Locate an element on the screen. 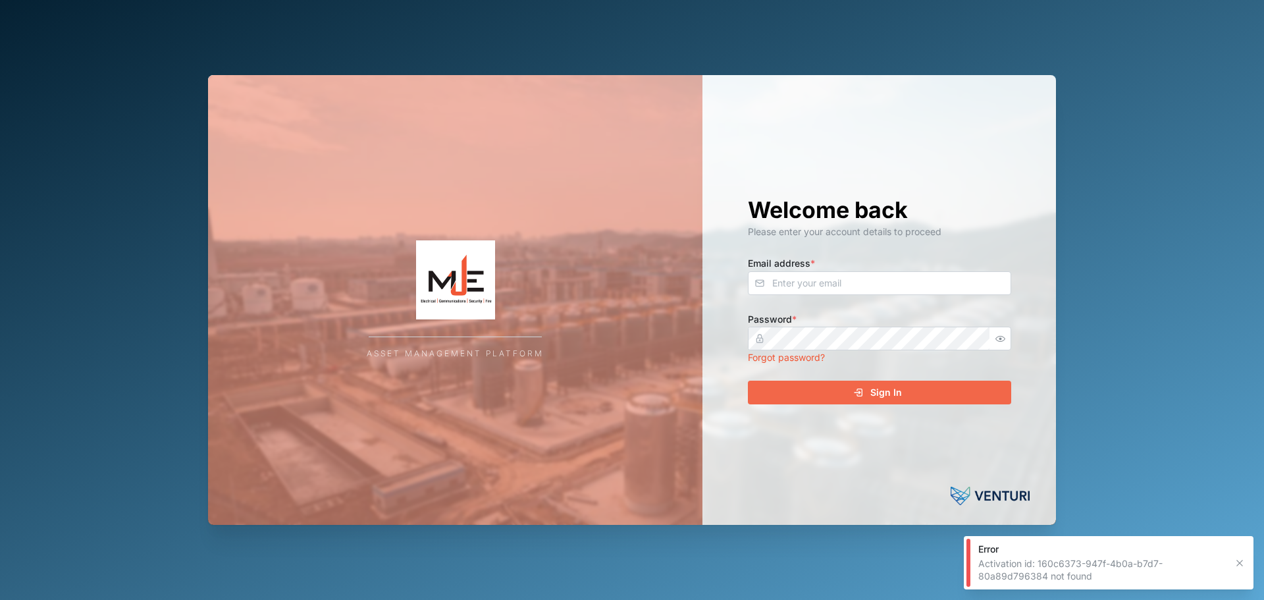  img: Company Logo is located at coordinates (455, 280).